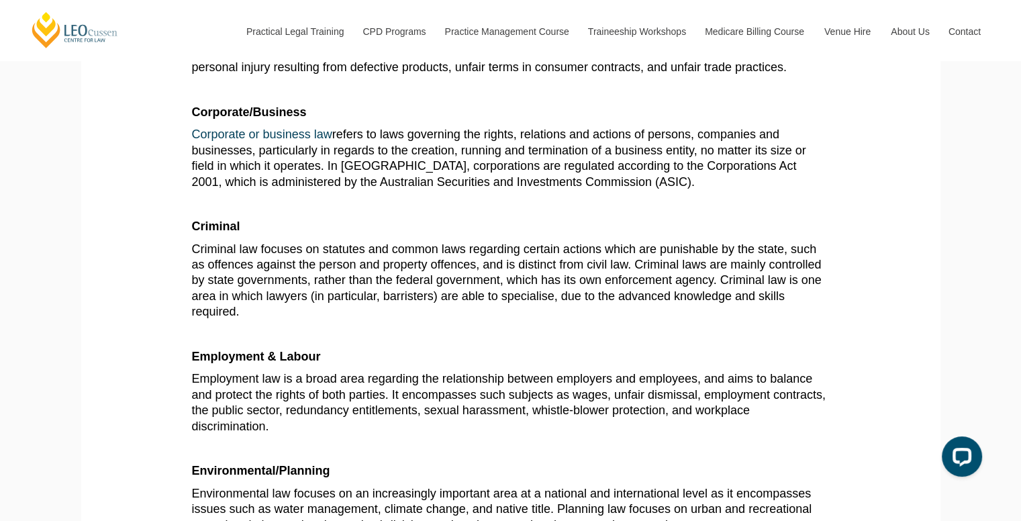  What do you see at coordinates (509, 402) in the screenshot?
I see `span: Employment law is a broad area regarding the relationship between employers and employees, and ai...` at bounding box center [509, 402].